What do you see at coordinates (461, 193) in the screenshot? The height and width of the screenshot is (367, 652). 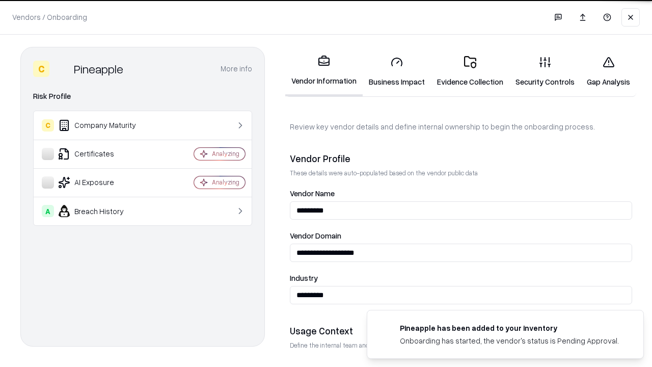 I see `label: Vendor Name` at bounding box center [461, 193].